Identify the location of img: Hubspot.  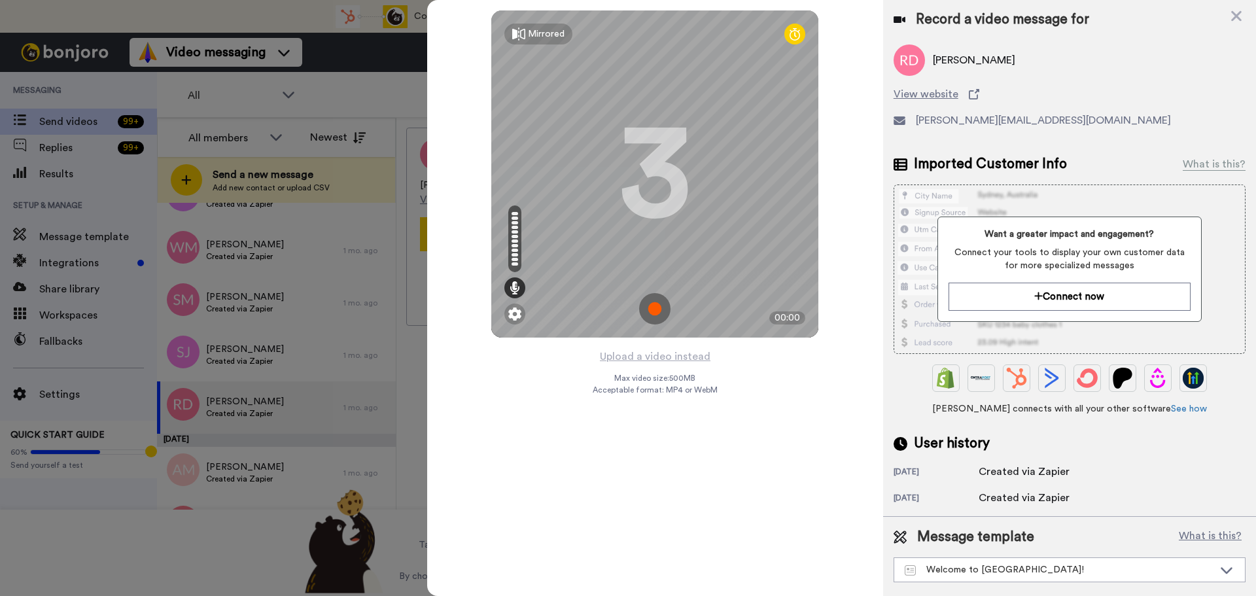
(1017, 378).